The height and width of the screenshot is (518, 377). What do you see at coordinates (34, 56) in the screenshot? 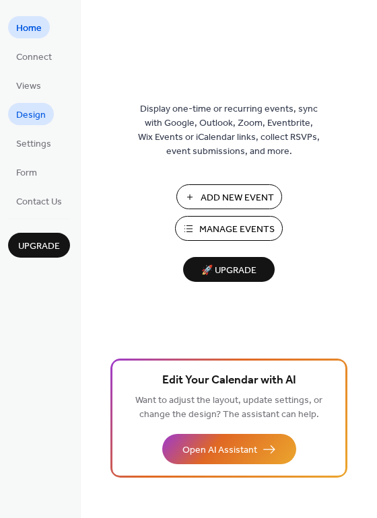
I see `a: Connect` at bounding box center [34, 56].